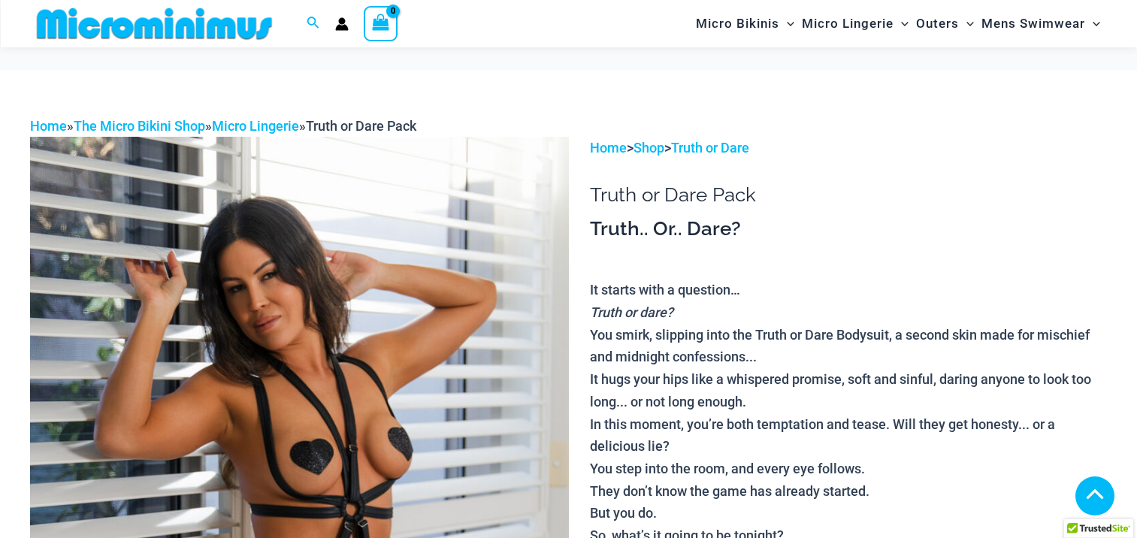 This screenshot has height=538, width=1137. What do you see at coordinates (313, 23) in the screenshot?
I see `a: Search icon link` at bounding box center [313, 23].